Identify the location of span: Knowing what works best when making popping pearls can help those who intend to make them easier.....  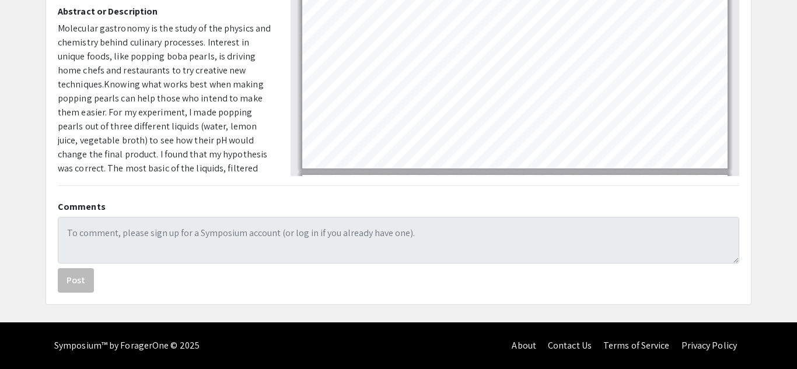
(163, 189).